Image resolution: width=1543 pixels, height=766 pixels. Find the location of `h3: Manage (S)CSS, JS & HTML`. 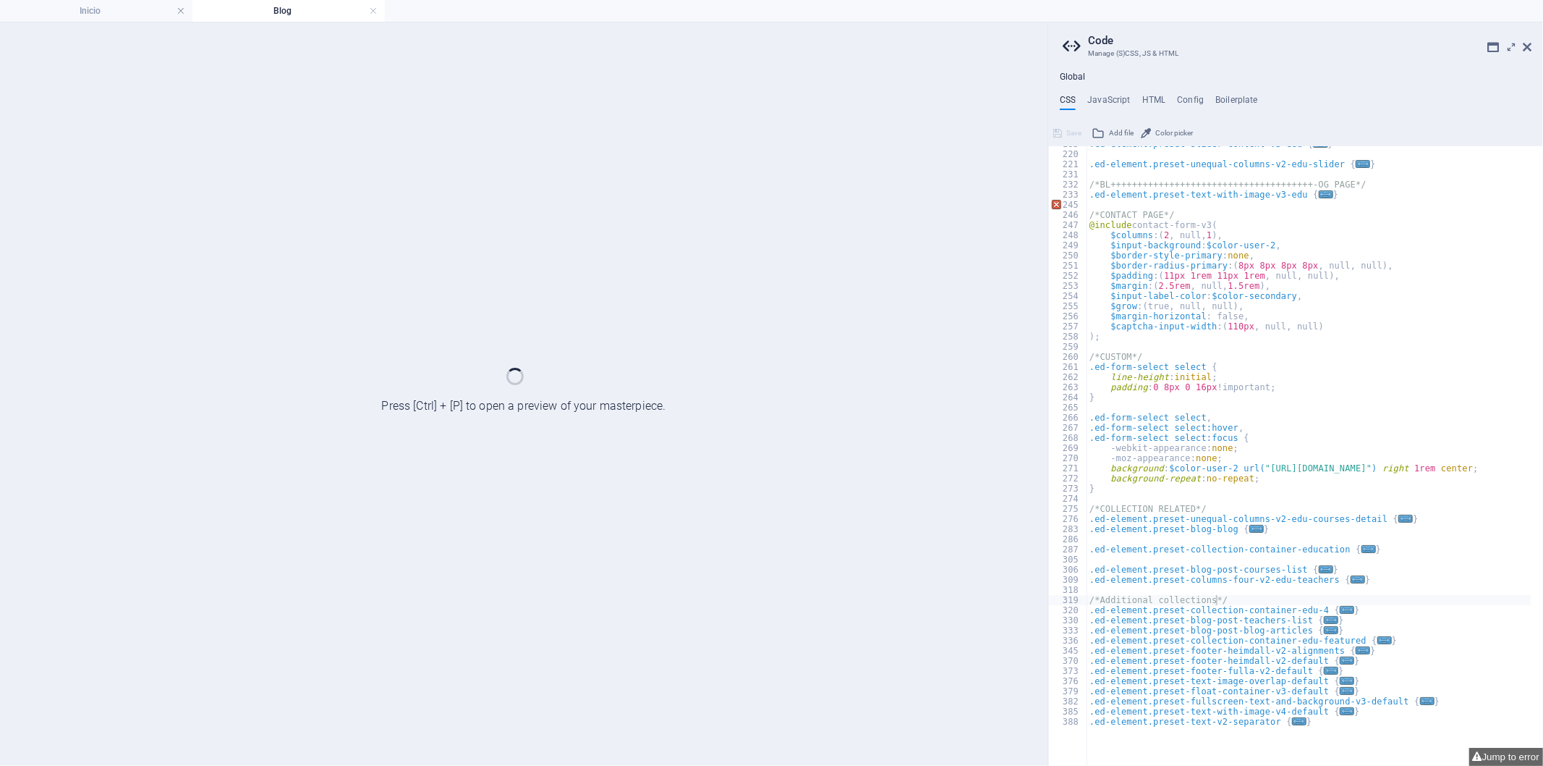

h3: Manage (S)CSS, JS & HTML is located at coordinates (1295, 54).